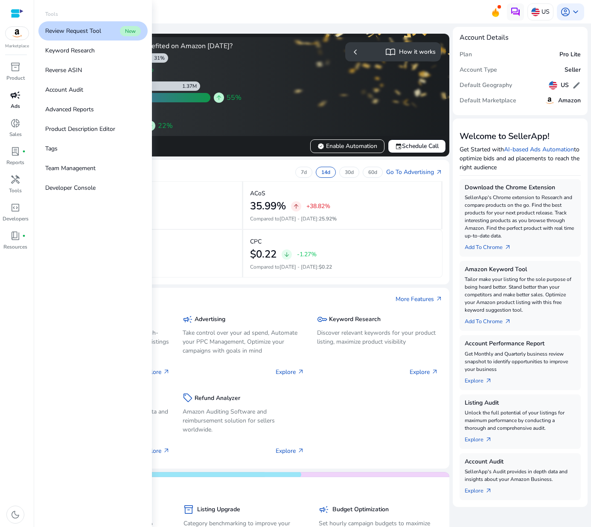 The width and height of the screenshot is (591, 527). I want to click on h4: Account Details, so click(520, 38).